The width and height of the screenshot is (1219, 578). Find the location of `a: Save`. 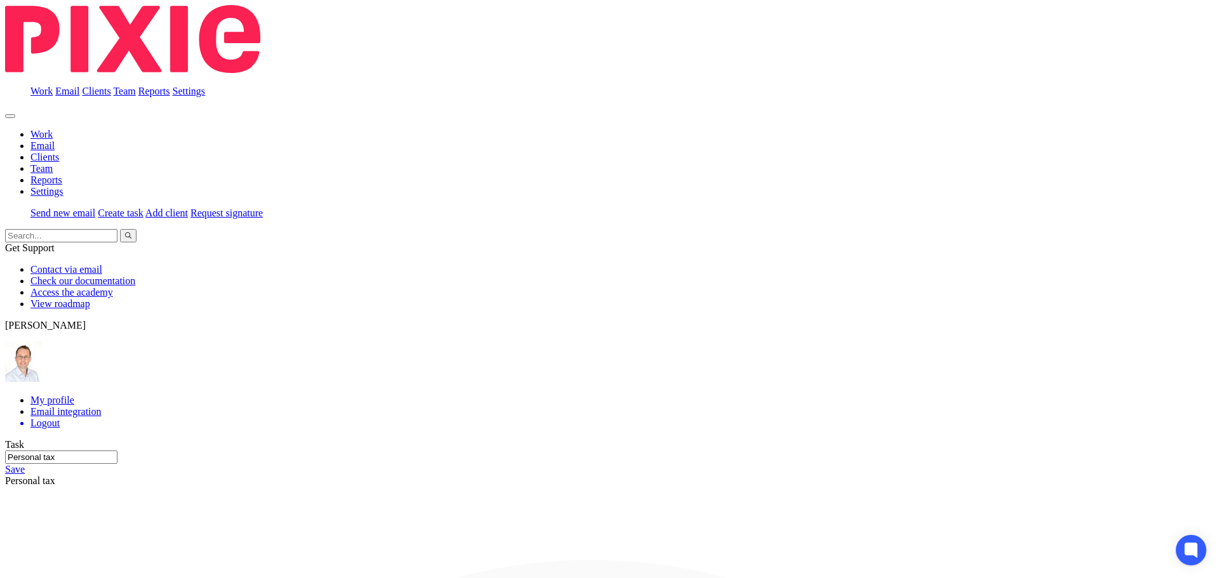

a: Save is located at coordinates (15, 469).